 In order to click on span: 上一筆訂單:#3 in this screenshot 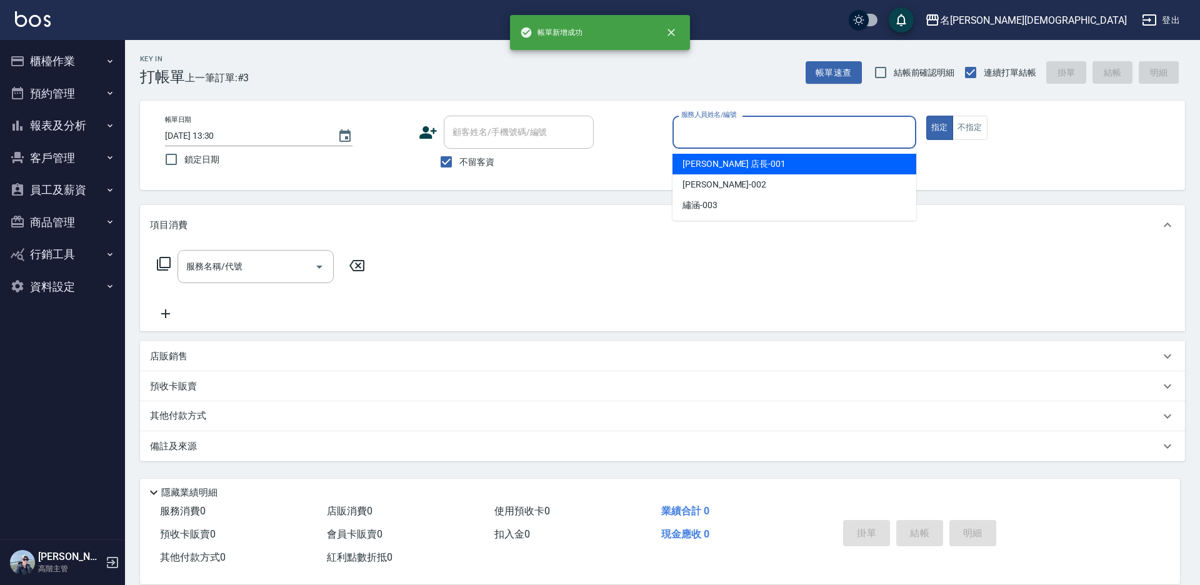, I will do `click(217, 77)`.